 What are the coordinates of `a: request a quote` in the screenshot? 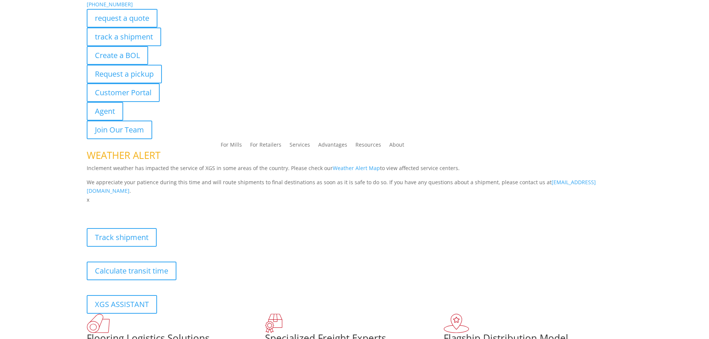 It's located at (122, 18).